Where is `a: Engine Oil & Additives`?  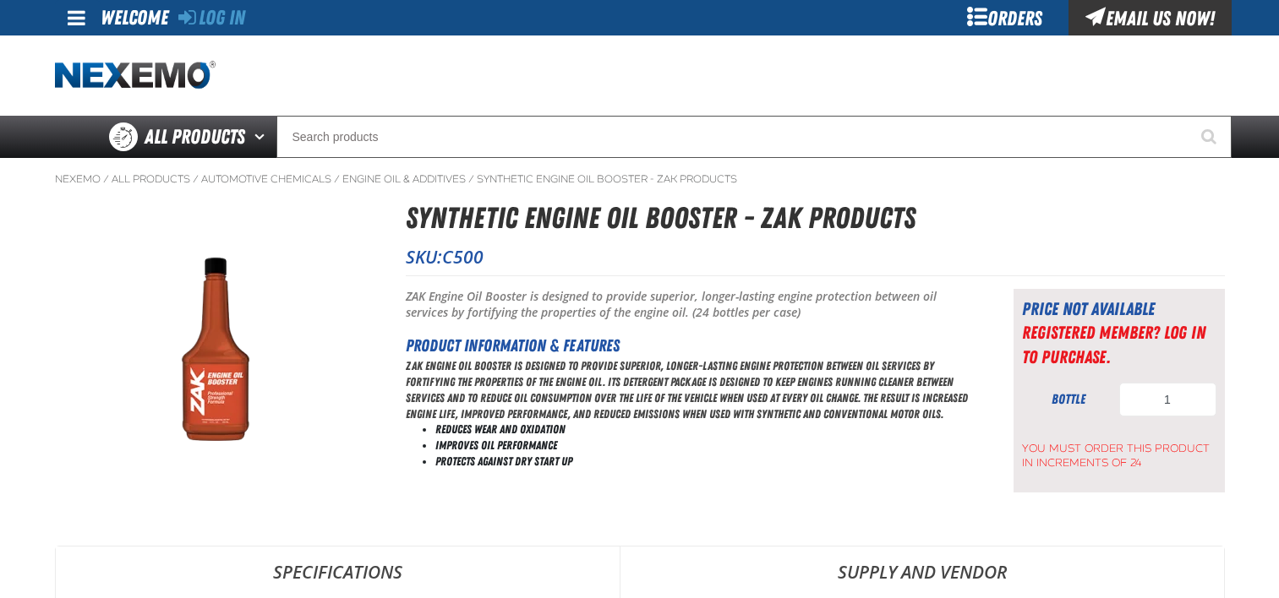 a: Engine Oil & Additives is located at coordinates (404, 179).